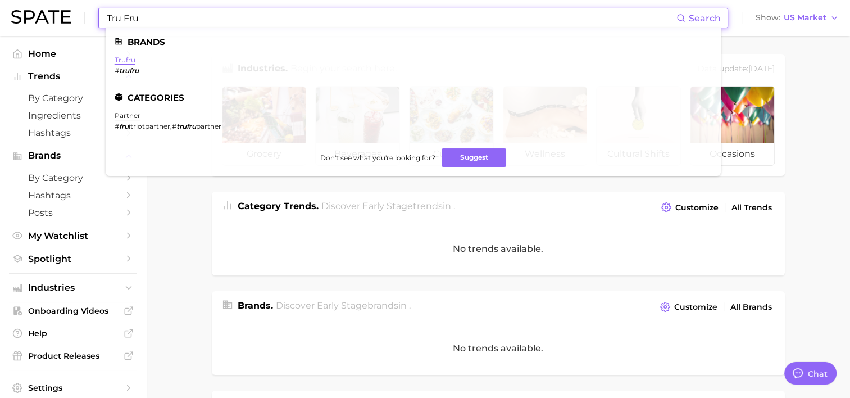 This screenshot has width=850, height=398. I want to click on a: Spotlight, so click(73, 259).